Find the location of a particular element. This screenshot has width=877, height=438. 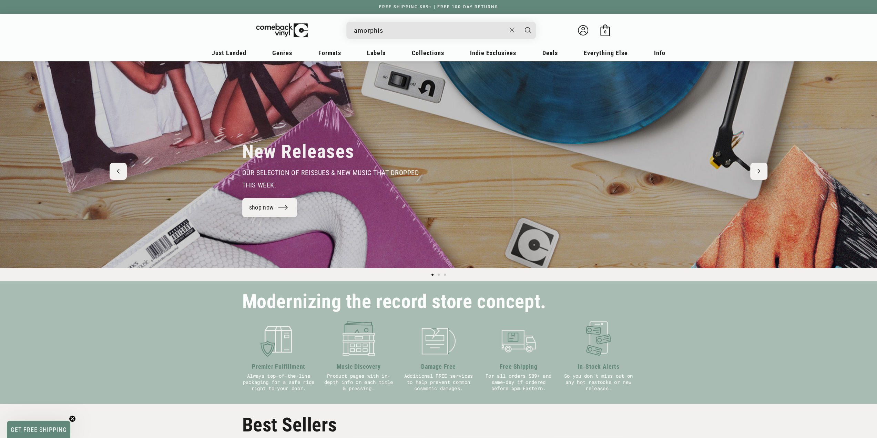

span: our selection of reissues & new music that dropped this week. is located at coordinates (331, 179).